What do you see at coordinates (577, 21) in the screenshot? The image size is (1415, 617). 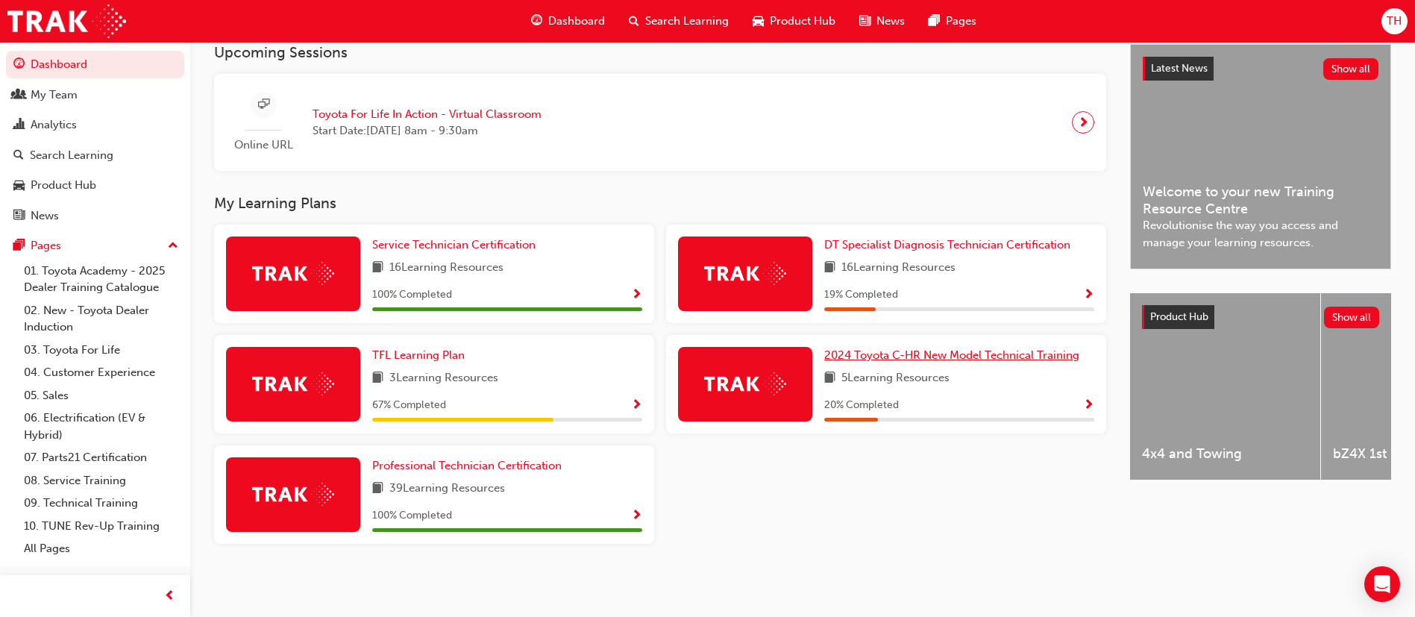 I see `span: Dashboard` at bounding box center [577, 21].